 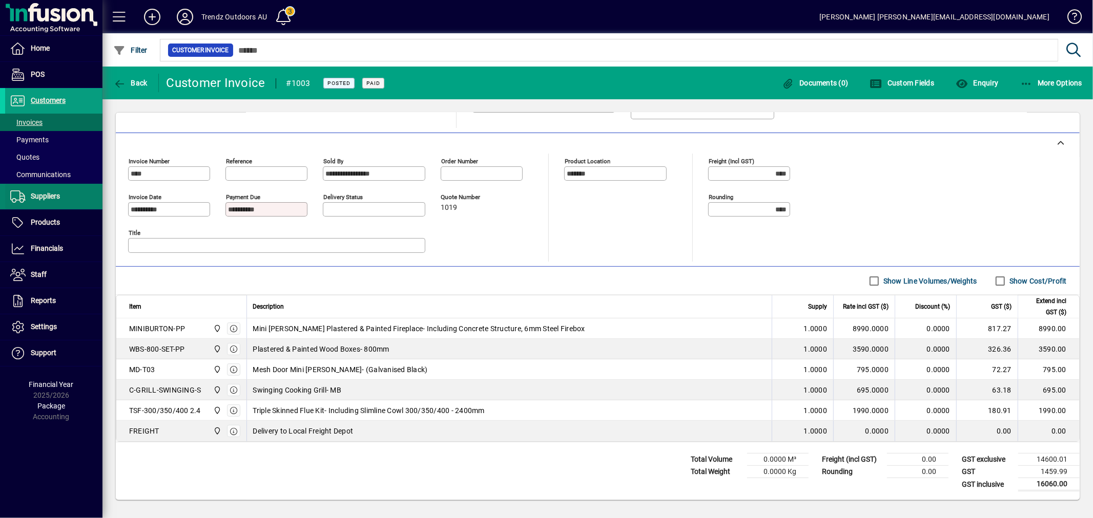 What do you see at coordinates (165, 411) in the screenshot?
I see `div: TSF-300/350/400 2.4` at bounding box center [165, 411].